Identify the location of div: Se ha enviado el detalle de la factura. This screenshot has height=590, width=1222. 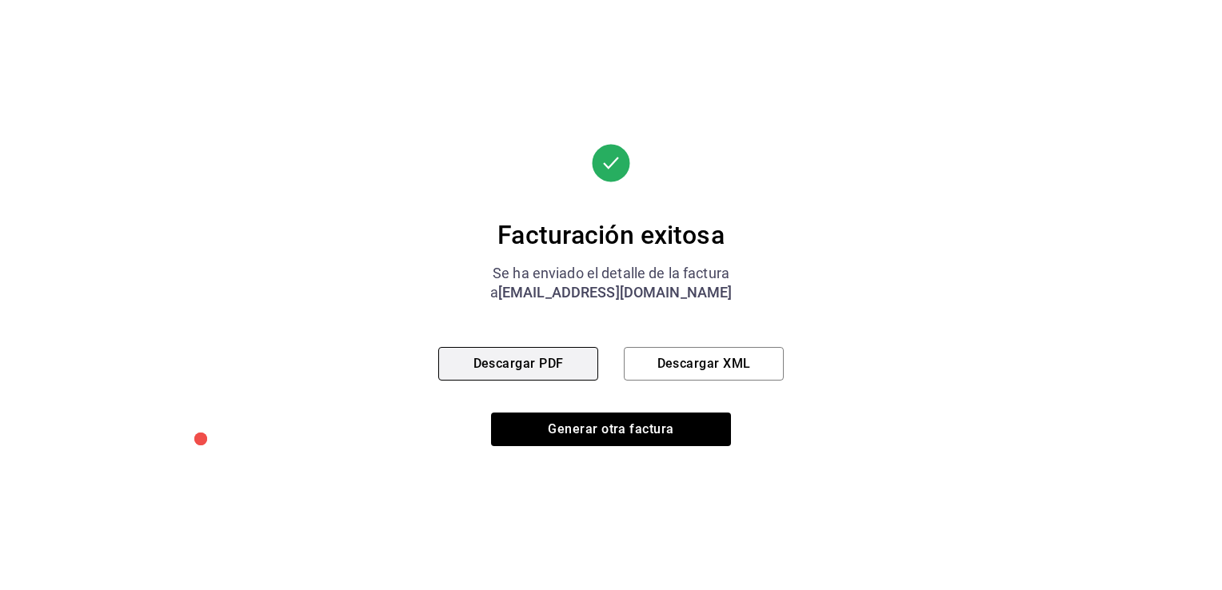
(611, 274).